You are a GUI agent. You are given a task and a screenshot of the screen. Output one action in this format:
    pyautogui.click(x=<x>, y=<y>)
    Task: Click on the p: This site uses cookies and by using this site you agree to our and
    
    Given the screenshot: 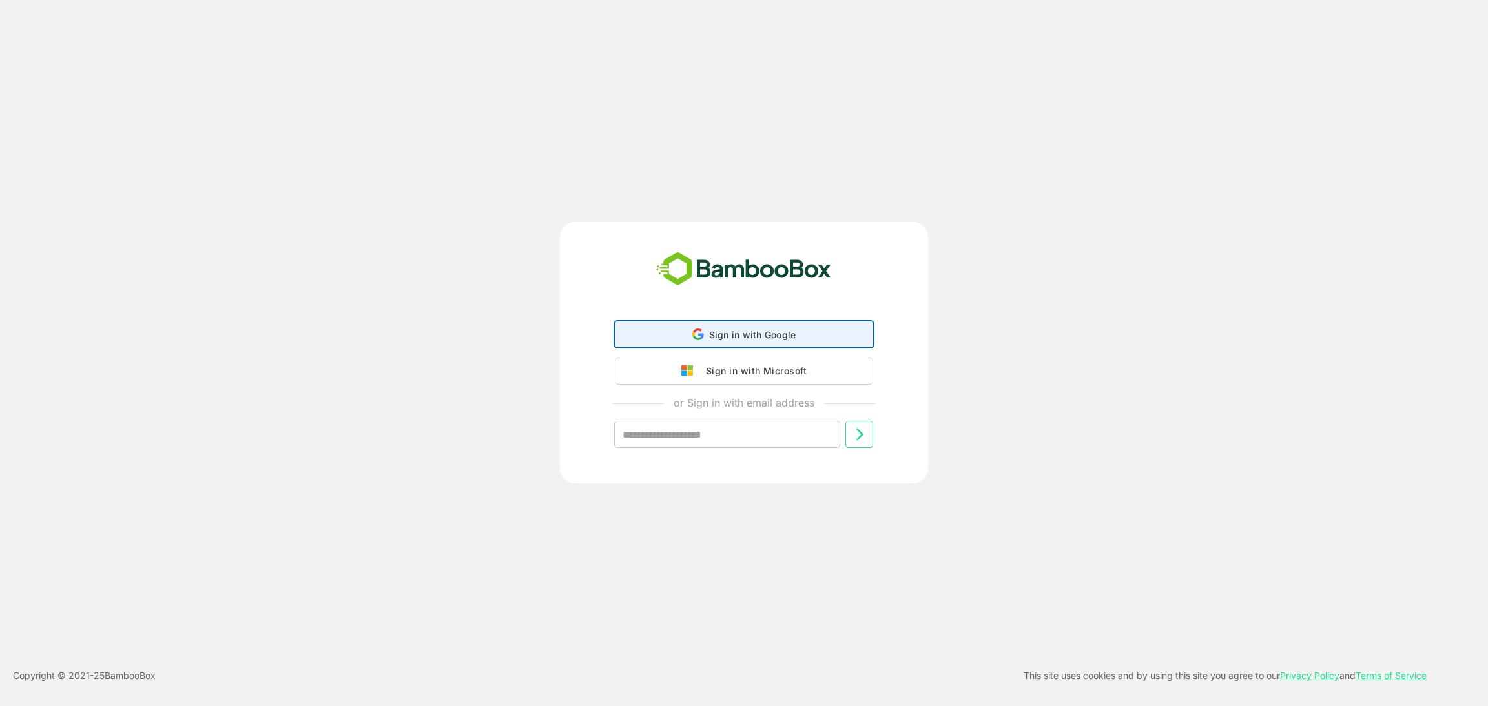 What is the action you would take?
    pyautogui.click(x=1225, y=676)
    